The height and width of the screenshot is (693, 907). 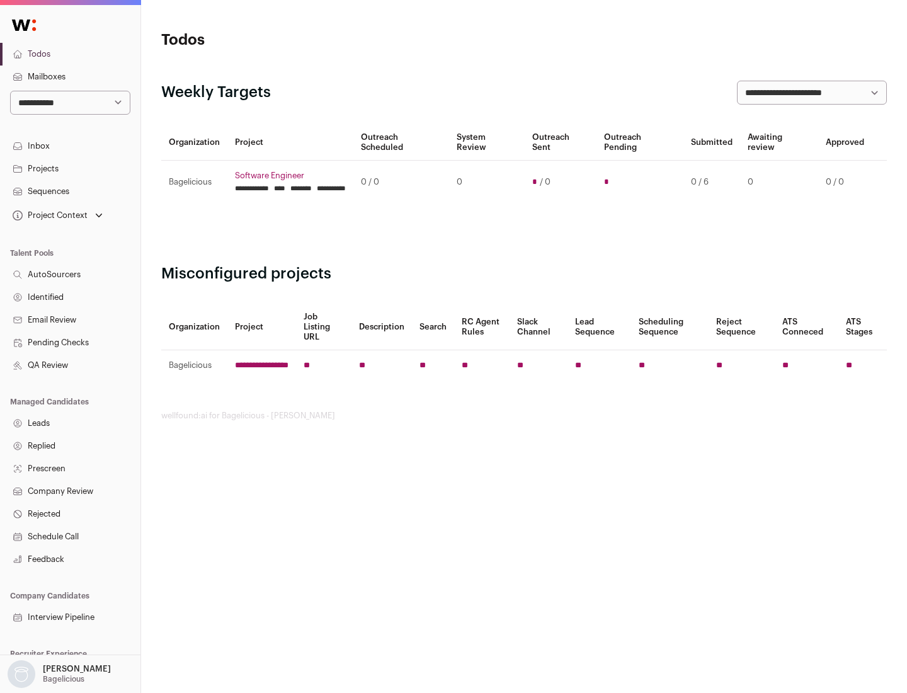 I want to click on th: Description, so click(x=382, y=327).